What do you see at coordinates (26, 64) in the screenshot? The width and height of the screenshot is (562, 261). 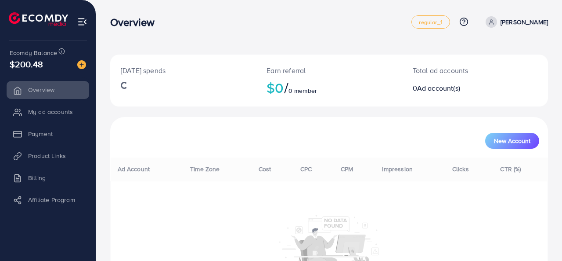 I see `span: $200.48` at bounding box center [26, 64].